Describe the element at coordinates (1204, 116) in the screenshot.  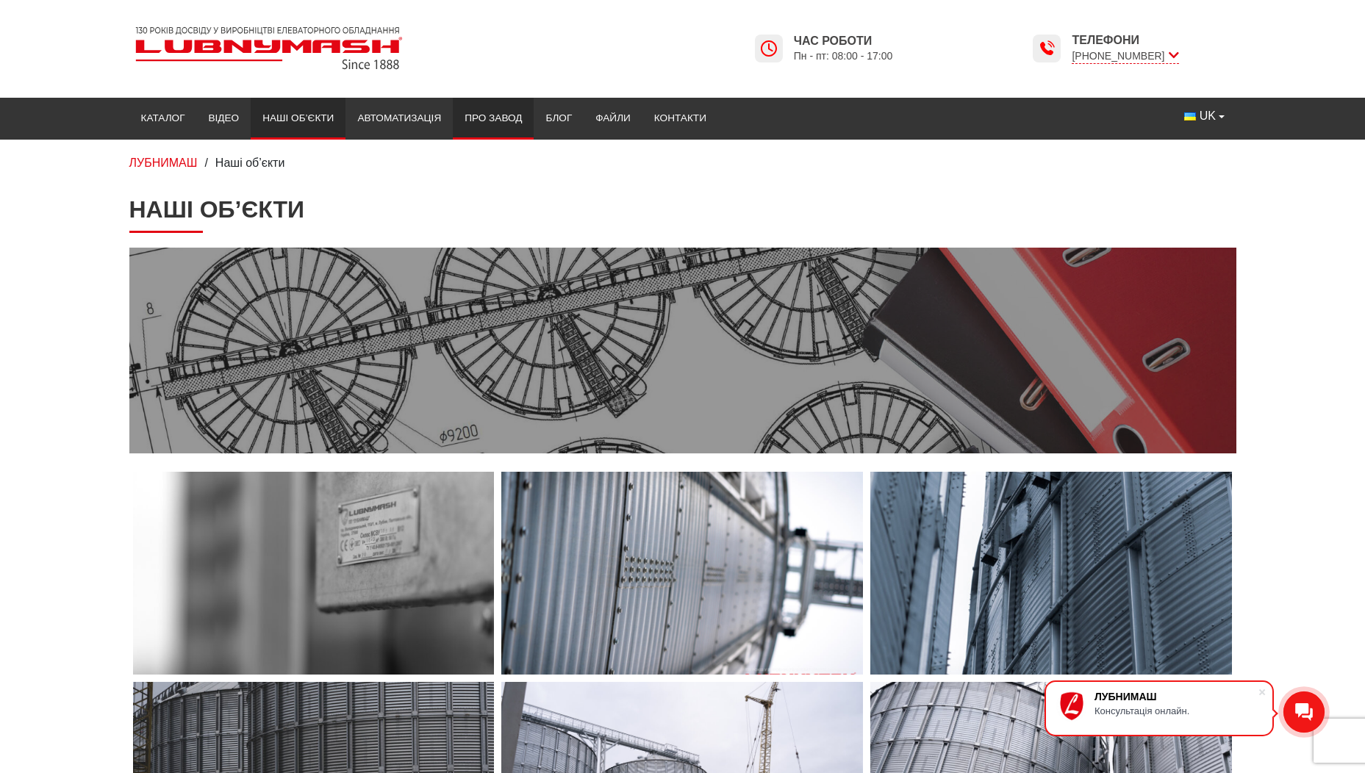
I see `button: UK` at that location.